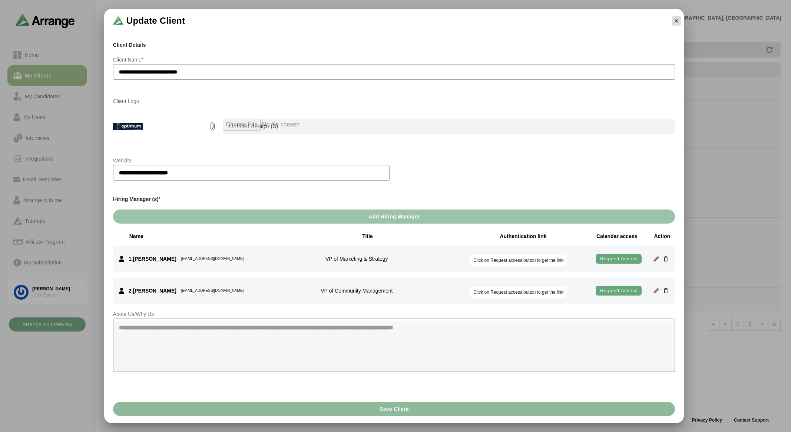 The width and height of the screenshot is (791, 432). What do you see at coordinates (130, 291) in the screenshot?
I see `span: 2` at bounding box center [130, 291].